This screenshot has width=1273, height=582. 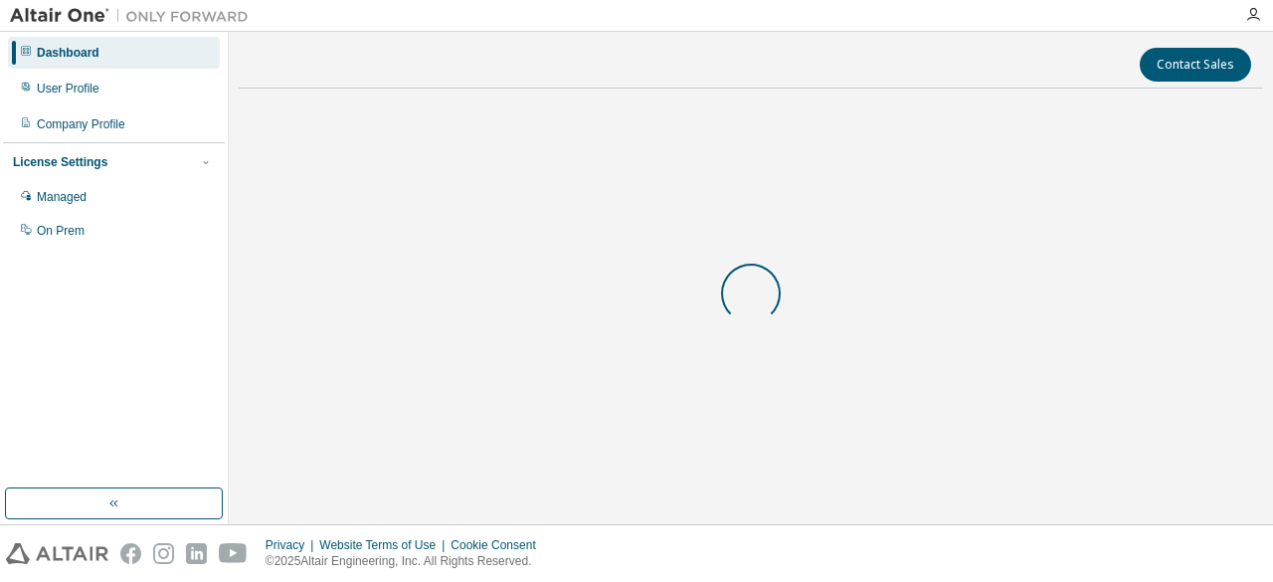 I want to click on img: linkedin.svg, so click(x=196, y=553).